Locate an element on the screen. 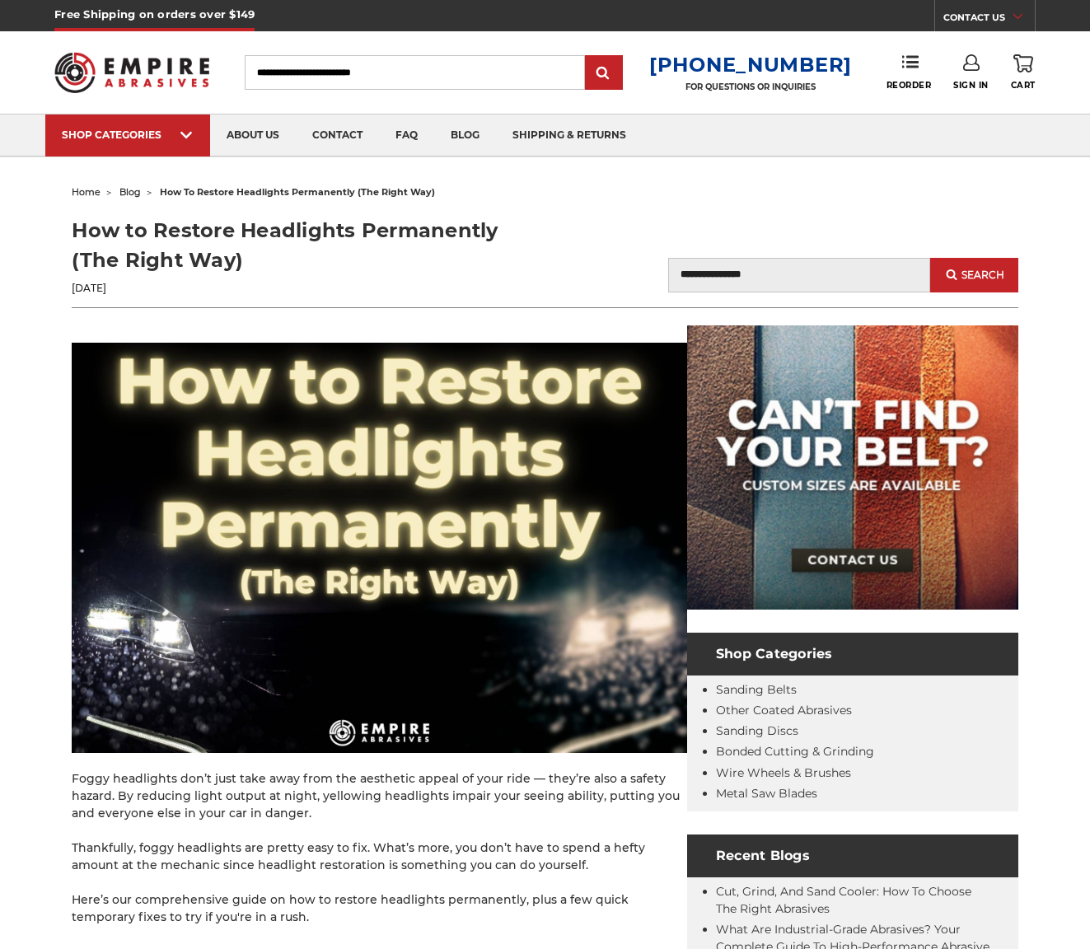 The width and height of the screenshot is (1090, 949). img: DIY How to restore headlights permanently the right way is located at coordinates (379, 548).